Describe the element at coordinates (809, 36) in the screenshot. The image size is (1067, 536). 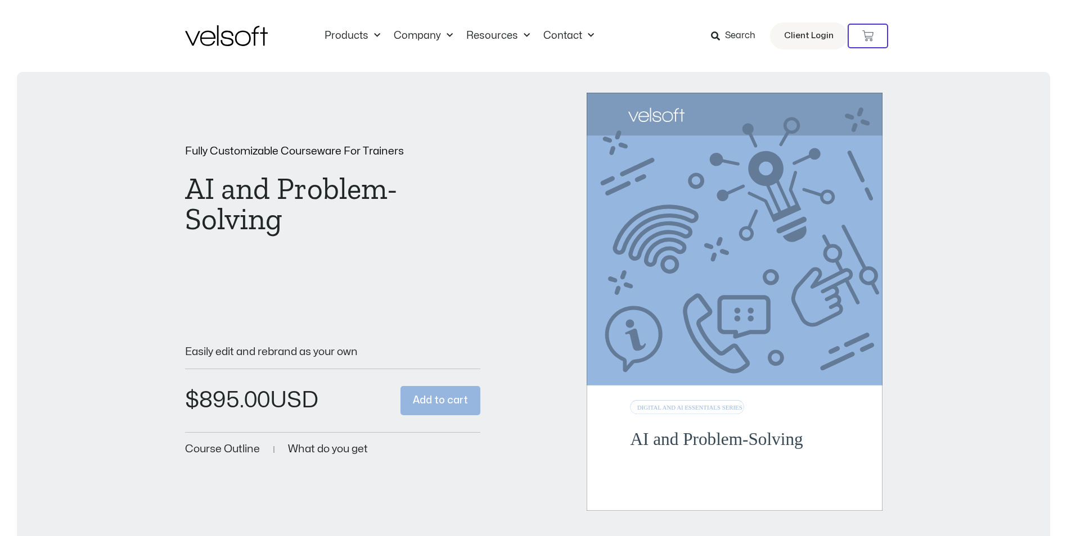
I see `span: Client Login` at that location.